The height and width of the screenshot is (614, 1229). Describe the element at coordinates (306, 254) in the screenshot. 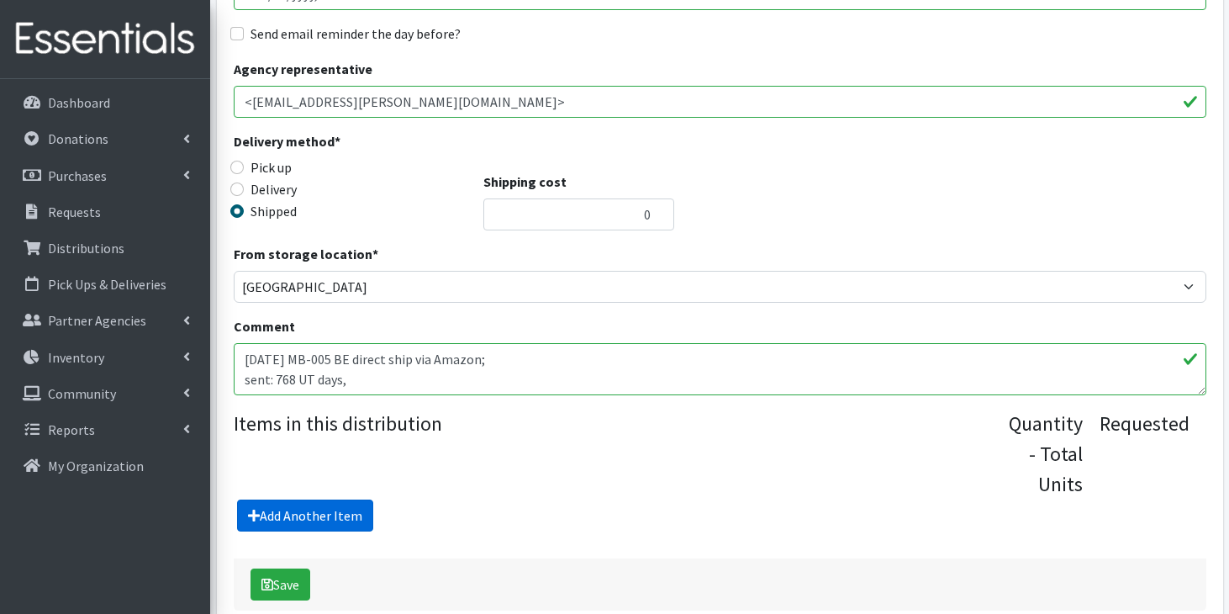

I see `label: From storage location` at that location.